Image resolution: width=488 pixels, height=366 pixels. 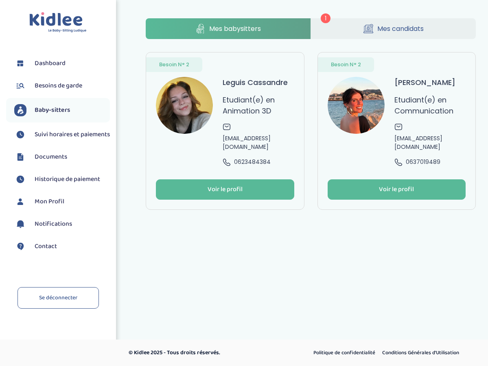 I want to click on span: 1, so click(x=326, y=18).